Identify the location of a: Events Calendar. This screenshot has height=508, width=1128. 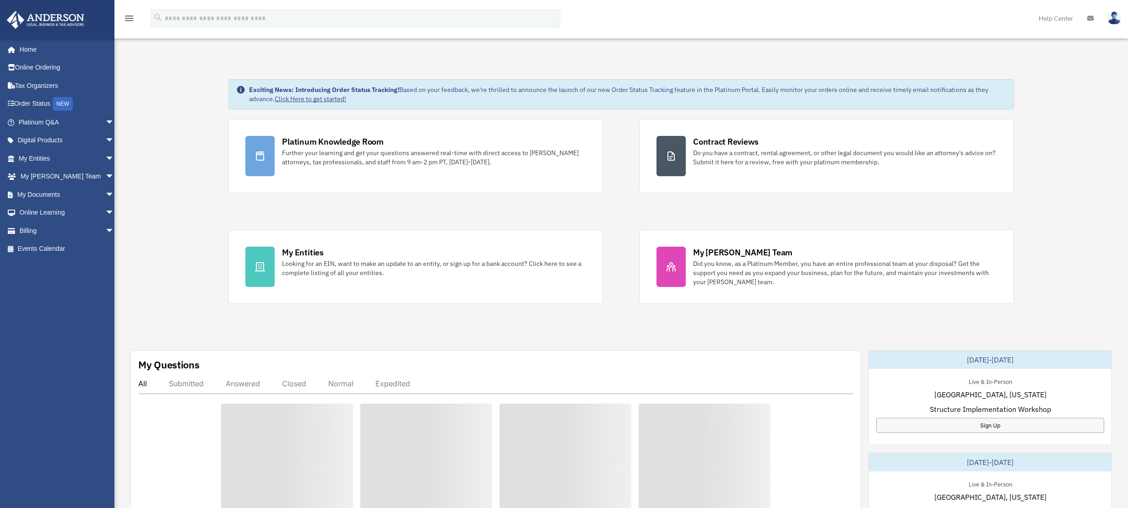
(67, 249).